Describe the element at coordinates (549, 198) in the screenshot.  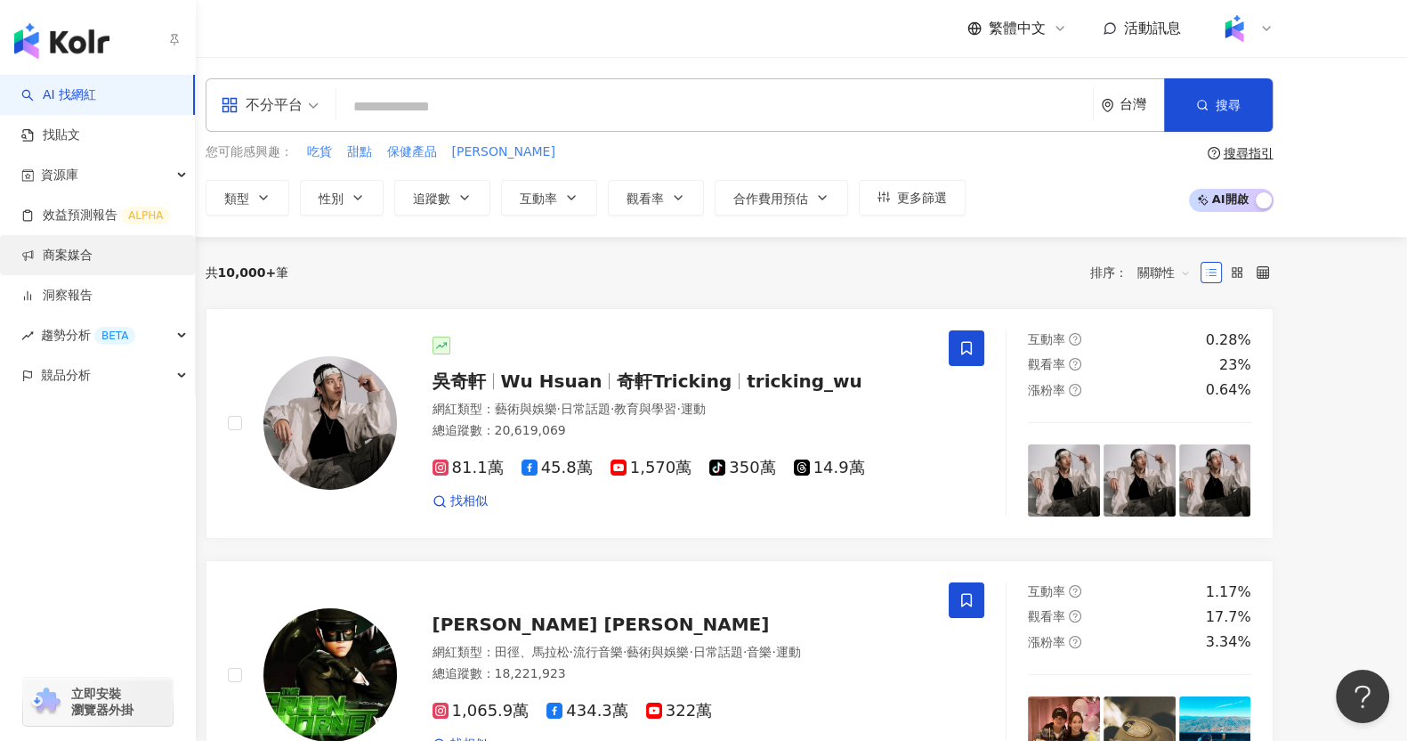
I see `button: 互動率` at that location.